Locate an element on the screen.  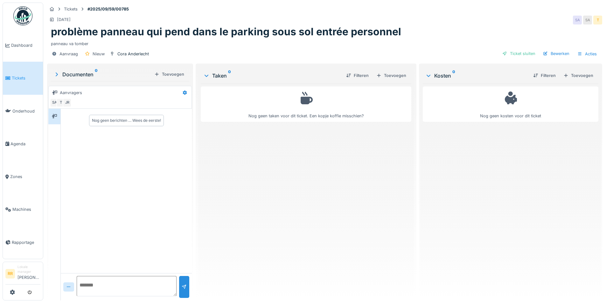
a: Onderhoud is located at coordinates (23, 111).